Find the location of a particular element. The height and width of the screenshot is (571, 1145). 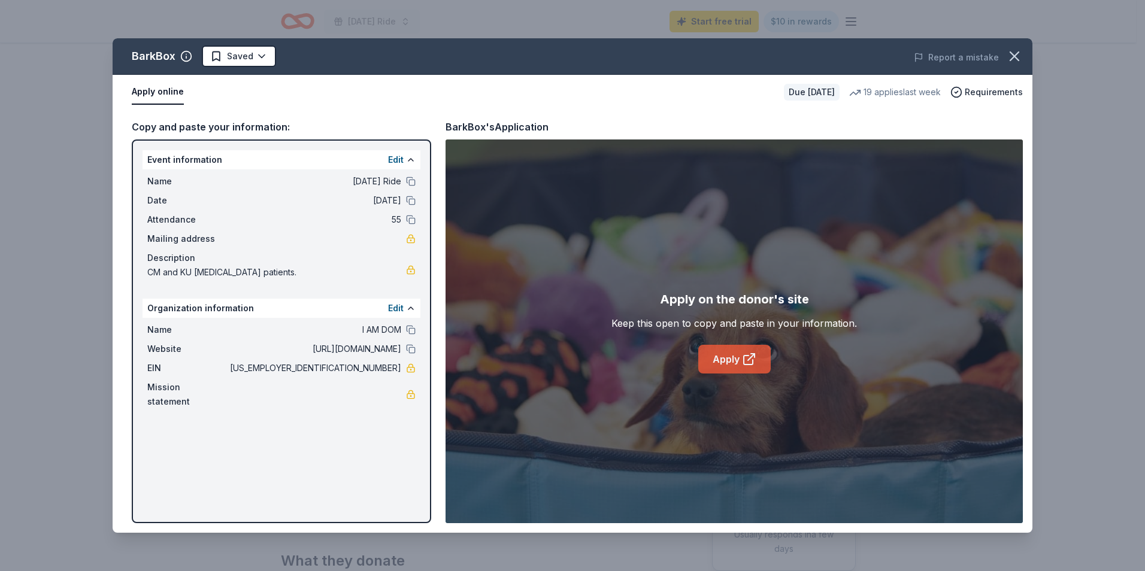

span: 55 is located at coordinates (314, 220).